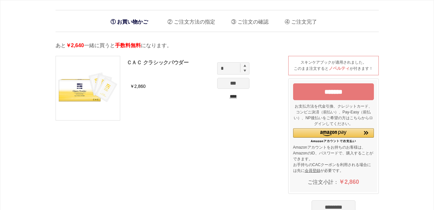 This screenshot has height=210, width=434. Describe the element at coordinates (312, 171) in the screenshot. I see `a: 会員登録` at that location.